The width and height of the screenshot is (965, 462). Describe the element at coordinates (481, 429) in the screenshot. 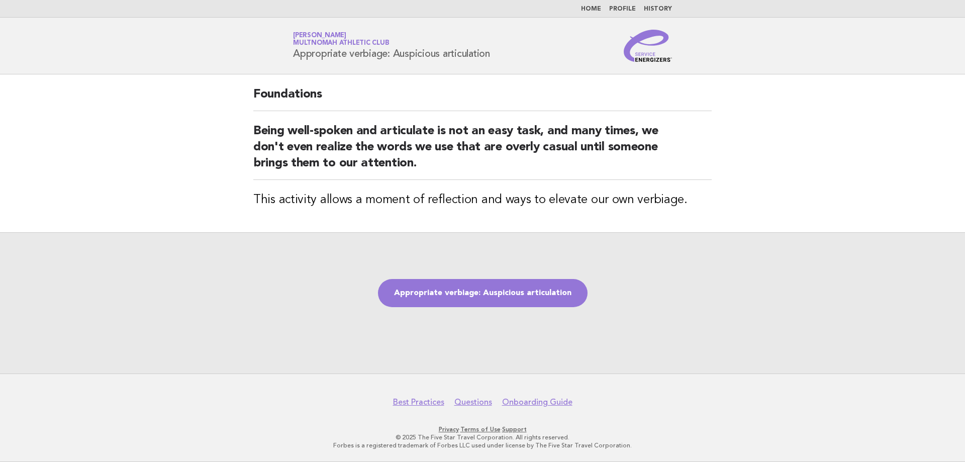

I see `a: Terms of Use` at that location.